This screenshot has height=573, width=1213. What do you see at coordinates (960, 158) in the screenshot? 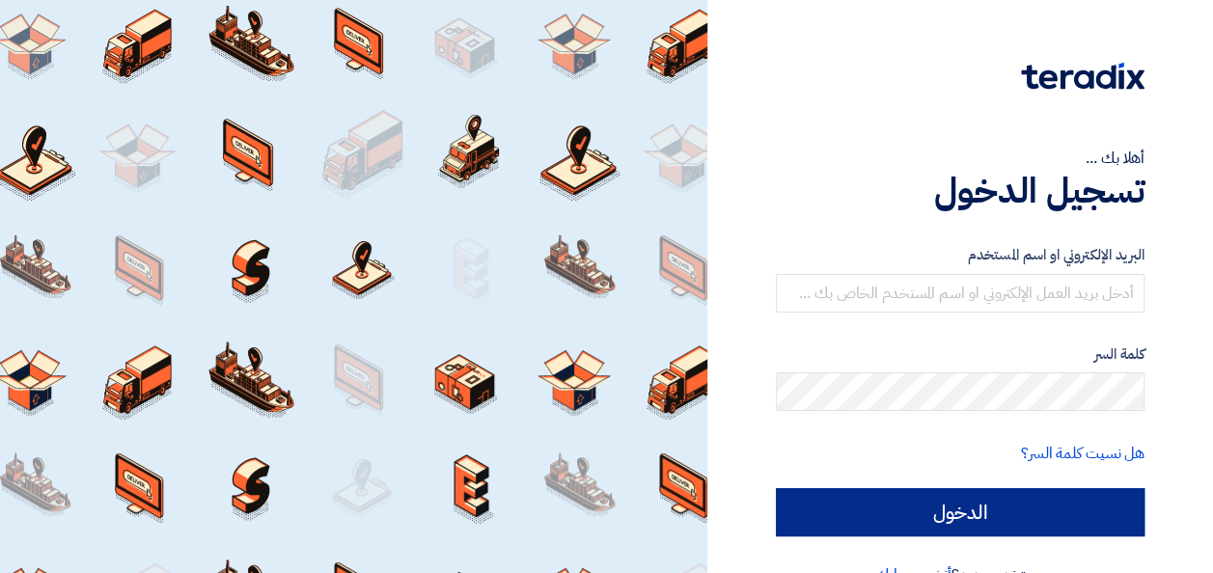
I see `div: أهلا بك ...` at bounding box center [960, 158].